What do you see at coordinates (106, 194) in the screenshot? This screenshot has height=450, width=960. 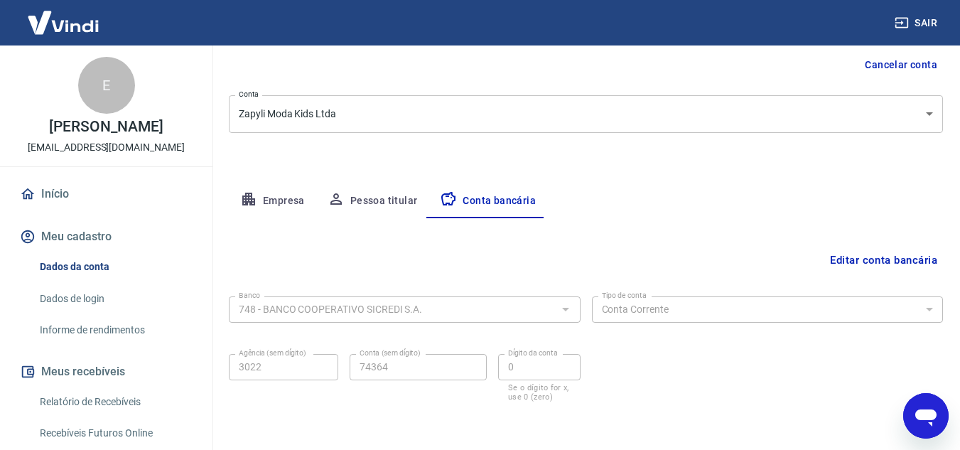 I see `a: Início` at bounding box center [106, 194].